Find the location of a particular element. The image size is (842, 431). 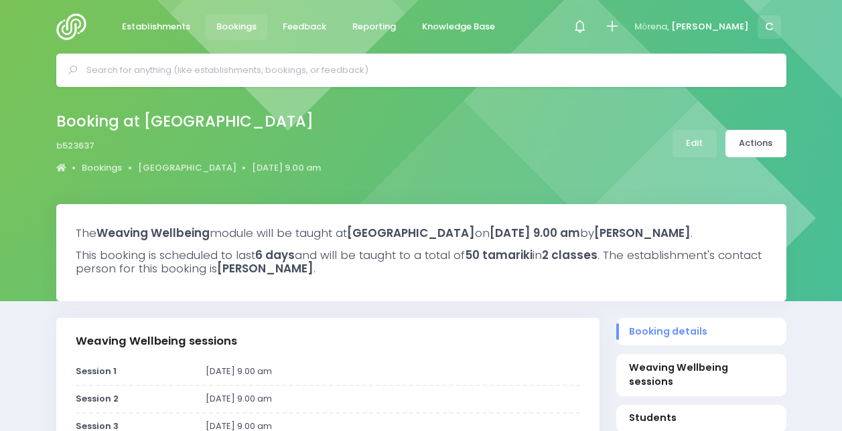

h3: Weaving Wellbeing sessions is located at coordinates (156, 341).